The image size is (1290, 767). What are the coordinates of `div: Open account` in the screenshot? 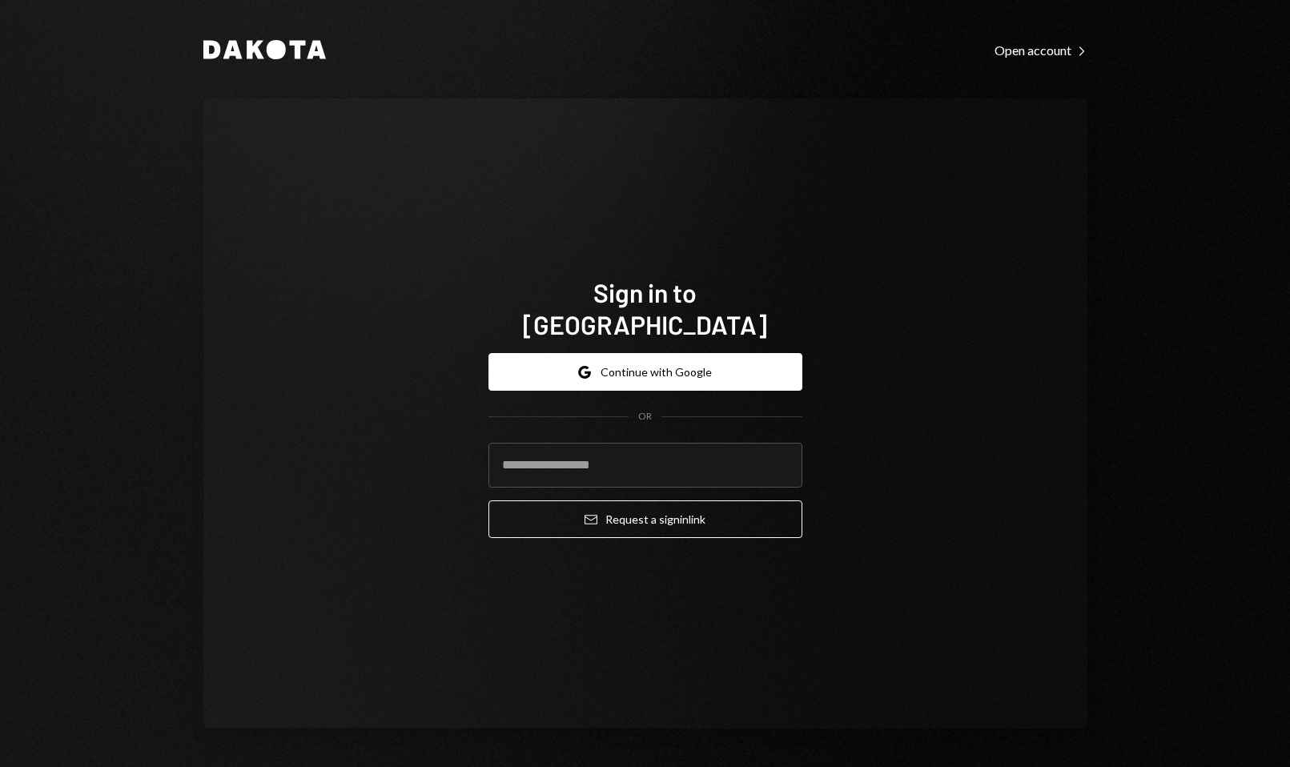 It's located at (1041, 50).